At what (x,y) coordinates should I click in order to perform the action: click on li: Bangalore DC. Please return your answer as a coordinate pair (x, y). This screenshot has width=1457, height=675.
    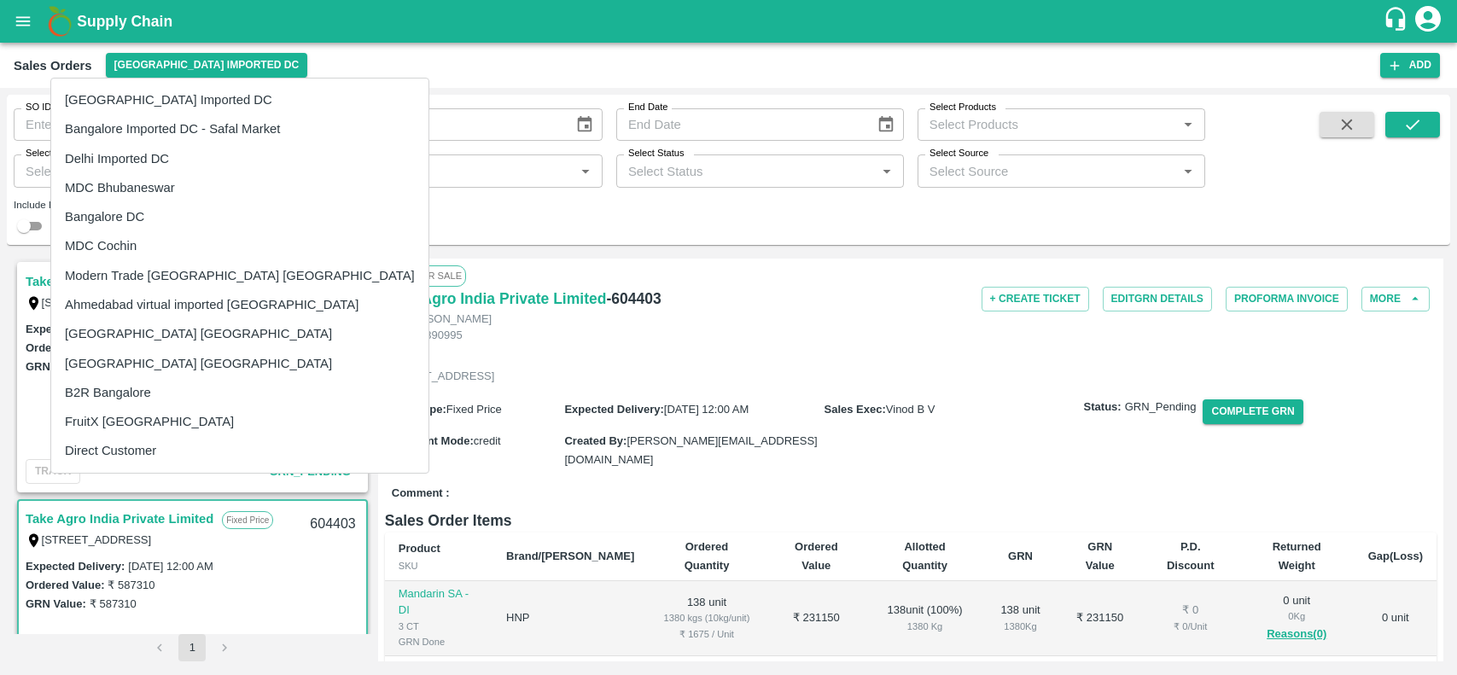
    Looking at the image, I should click on (240, 217).